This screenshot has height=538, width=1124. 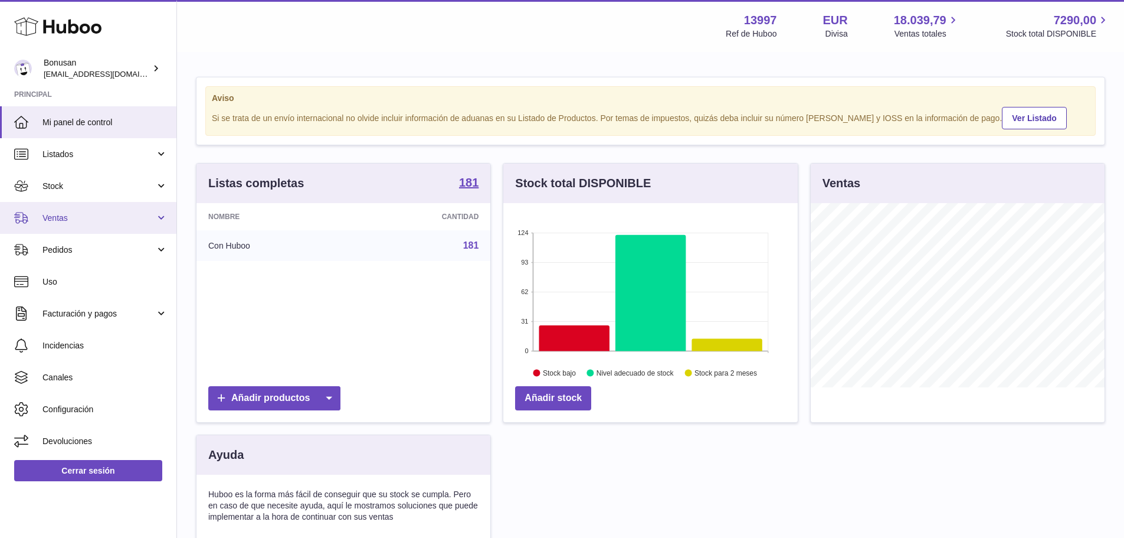 What do you see at coordinates (583, 183) in the screenshot?
I see `h3: Stock total DISPONIBLE` at bounding box center [583, 183].